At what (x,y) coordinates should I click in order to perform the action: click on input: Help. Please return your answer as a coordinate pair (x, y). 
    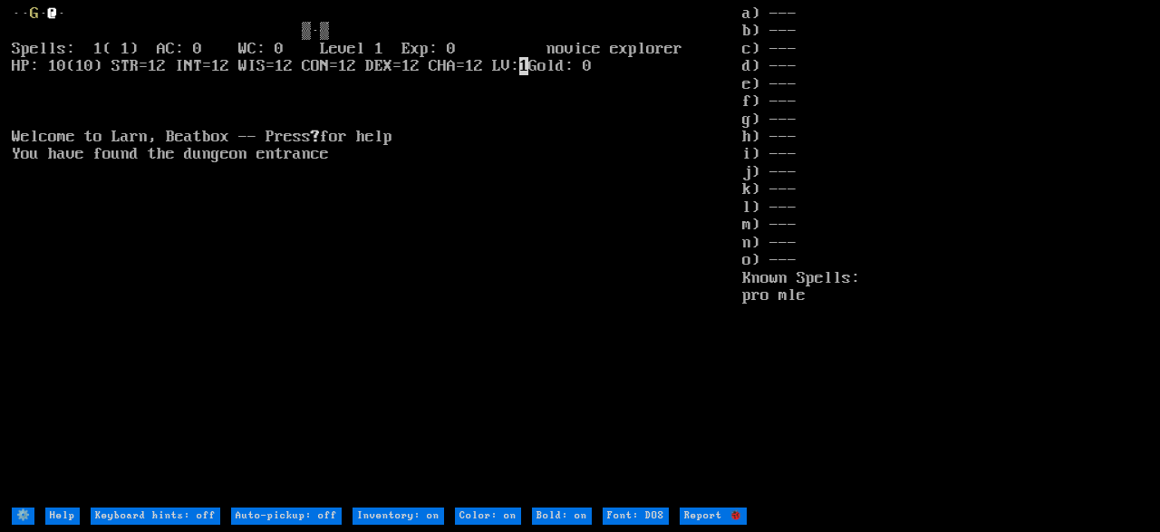
    Looking at the image, I should click on (63, 516).